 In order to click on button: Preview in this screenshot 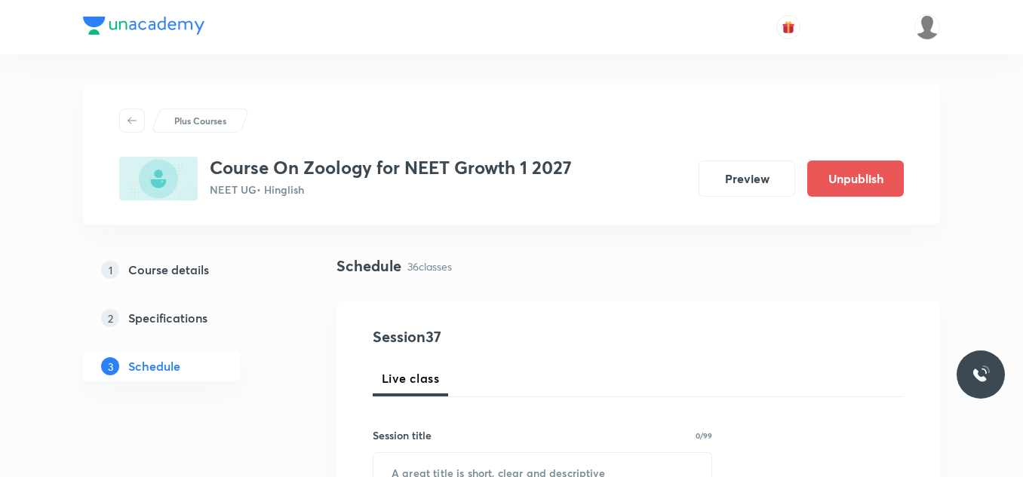, I will do `click(747, 179)`.